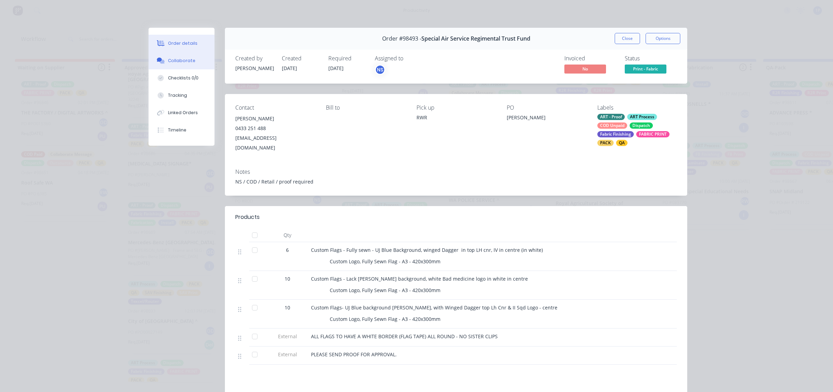 This screenshot has width=833, height=392. I want to click on div: Labels, so click(637, 108).